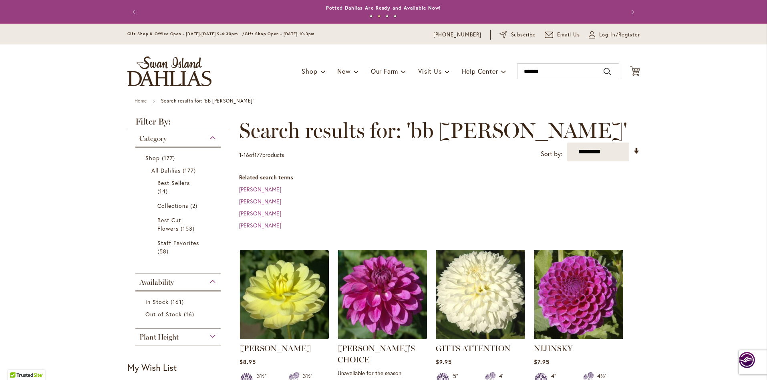  Describe the element at coordinates (382, 337) in the screenshot. I see `a: TED'S CHOICE` at that location.